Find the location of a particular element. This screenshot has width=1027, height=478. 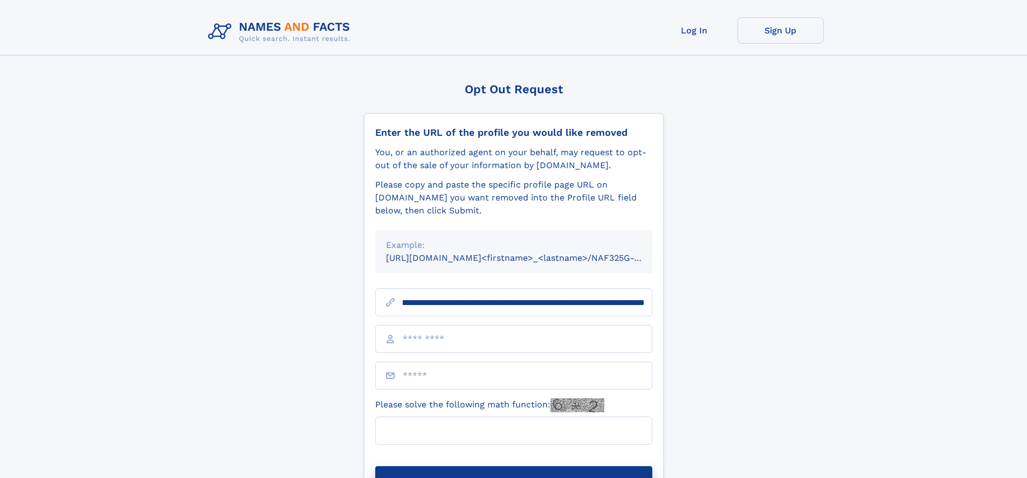

div: Enter the URL of the profile you would like removed is located at coordinates (514, 133).